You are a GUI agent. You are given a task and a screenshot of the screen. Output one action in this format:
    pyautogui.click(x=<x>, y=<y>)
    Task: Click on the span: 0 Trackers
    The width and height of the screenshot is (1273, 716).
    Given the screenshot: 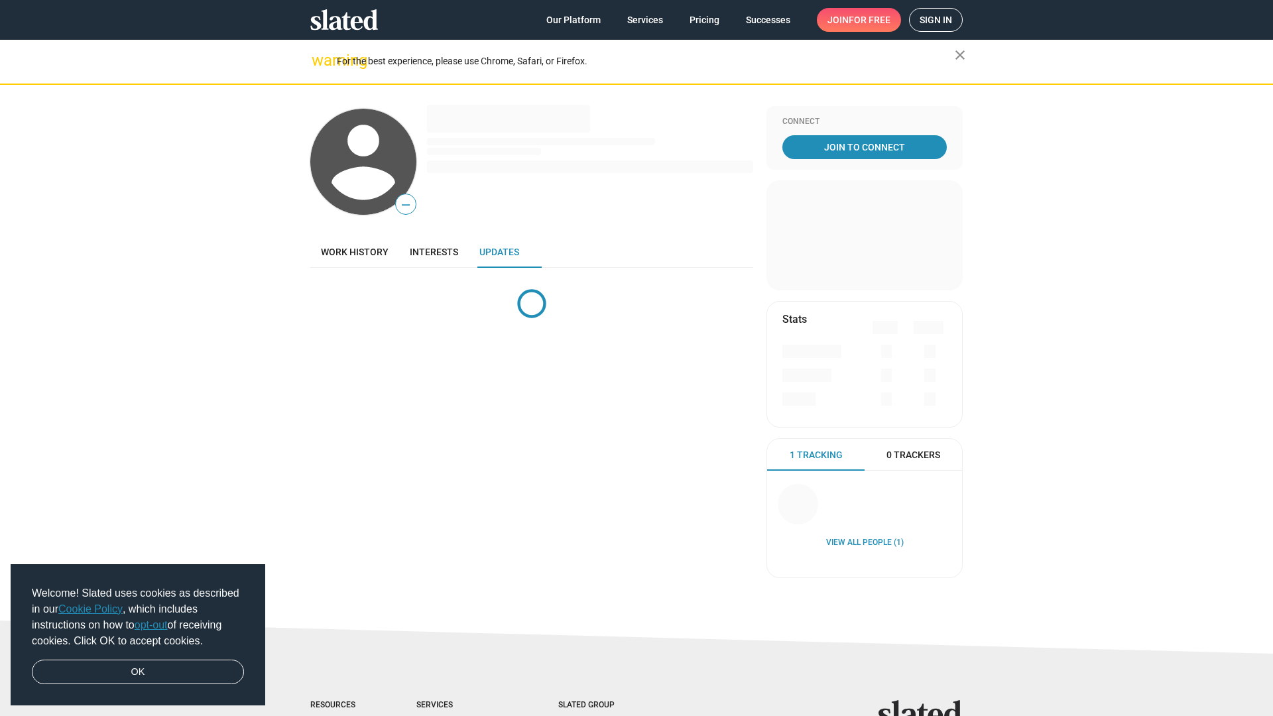 What is the action you would take?
    pyautogui.click(x=913, y=455)
    